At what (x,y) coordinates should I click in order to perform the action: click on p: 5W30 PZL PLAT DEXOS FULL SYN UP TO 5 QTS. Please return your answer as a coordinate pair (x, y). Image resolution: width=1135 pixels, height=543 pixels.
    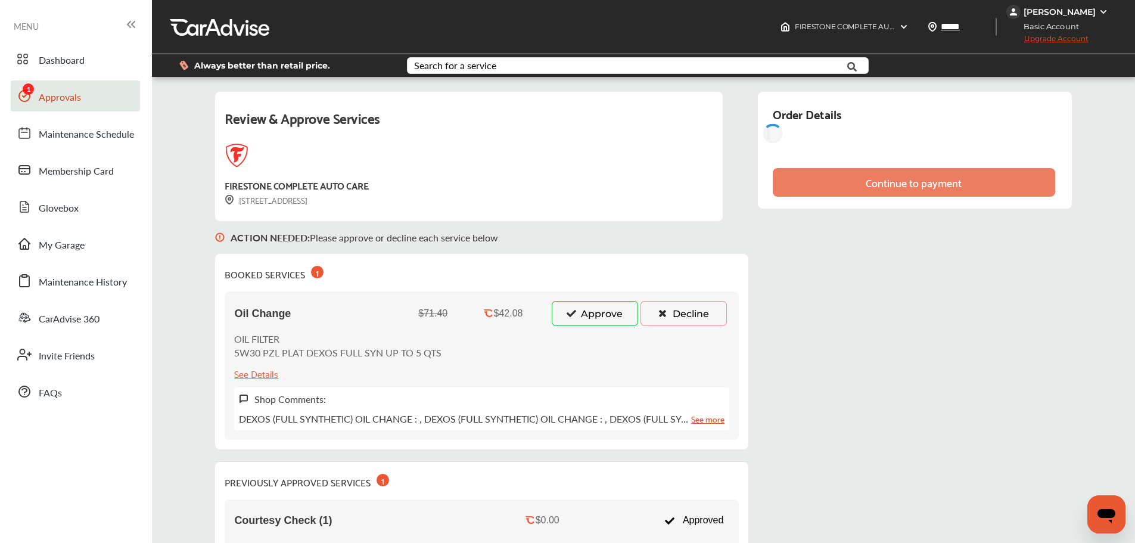
    Looking at the image, I should click on (338, 352).